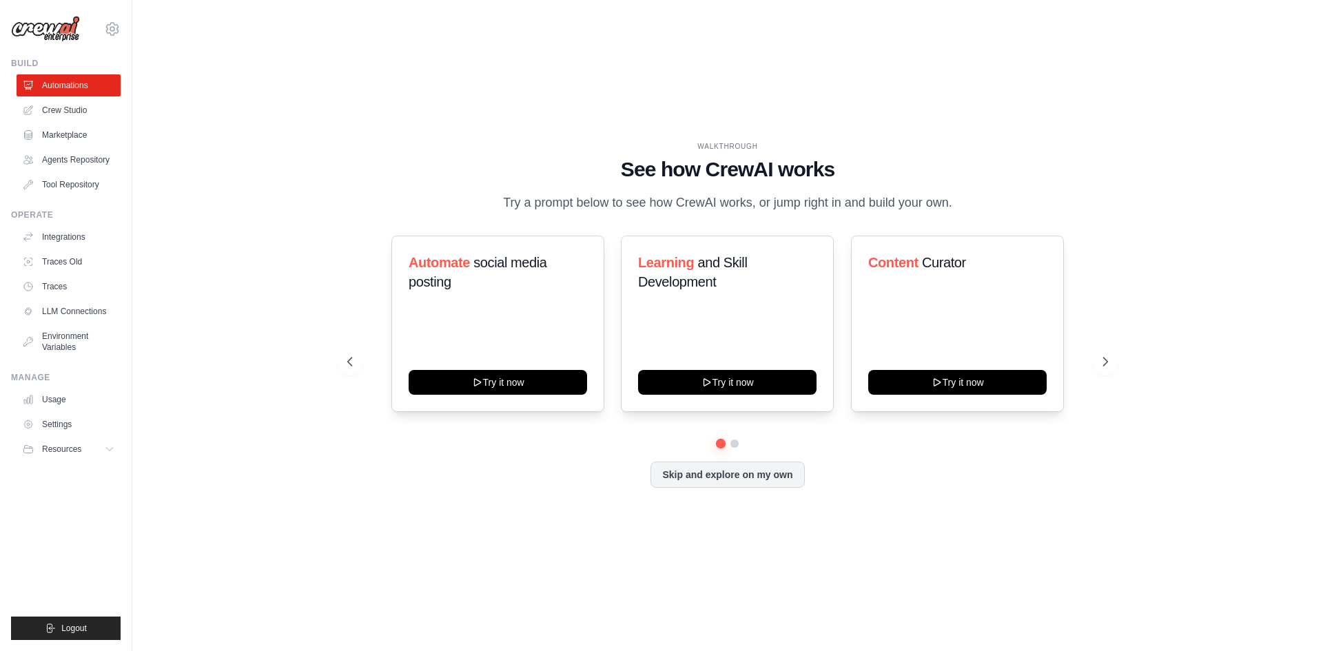 The image size is (1323, 651). I want to click on button: Skip and explore on my own, so click(727, 475).